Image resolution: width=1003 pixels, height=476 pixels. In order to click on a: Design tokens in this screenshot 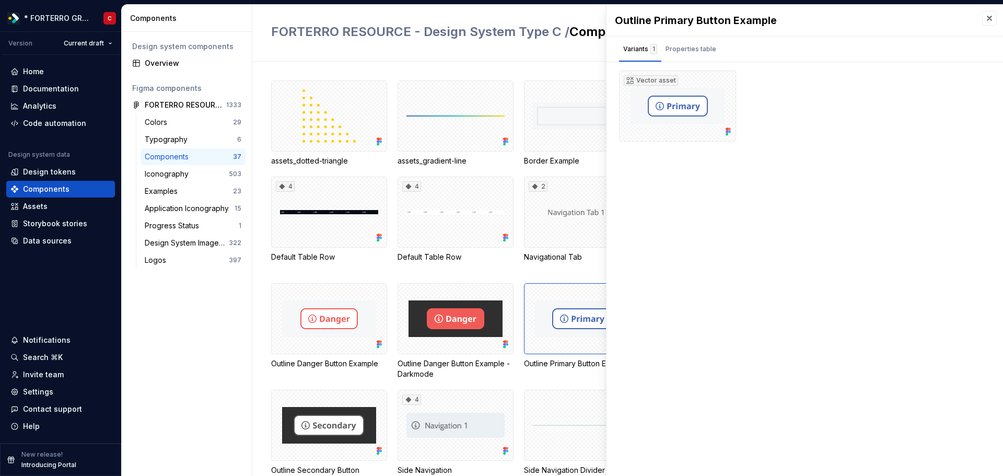, I will do `click(61, 172)`.